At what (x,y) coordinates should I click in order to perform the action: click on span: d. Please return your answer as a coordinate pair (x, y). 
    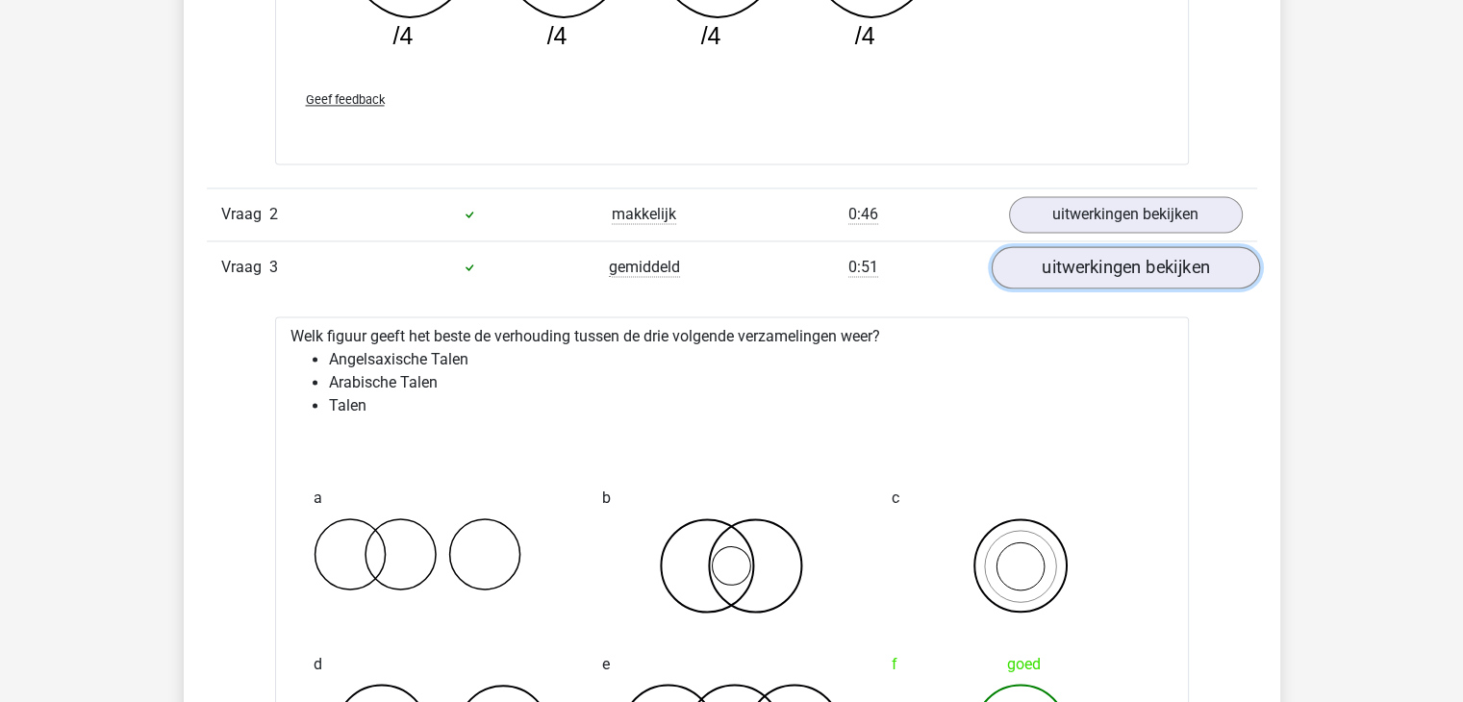
    Looking at the image, I should click on (317, 664).